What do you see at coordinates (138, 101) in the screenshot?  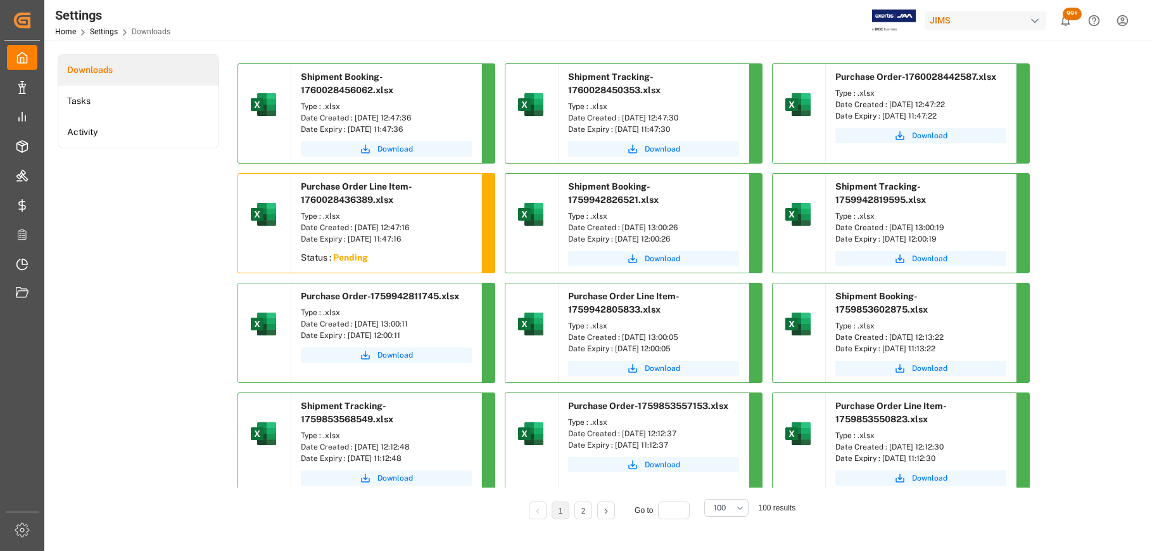 I see `li: Tasks` at bounding box center [138, 101].